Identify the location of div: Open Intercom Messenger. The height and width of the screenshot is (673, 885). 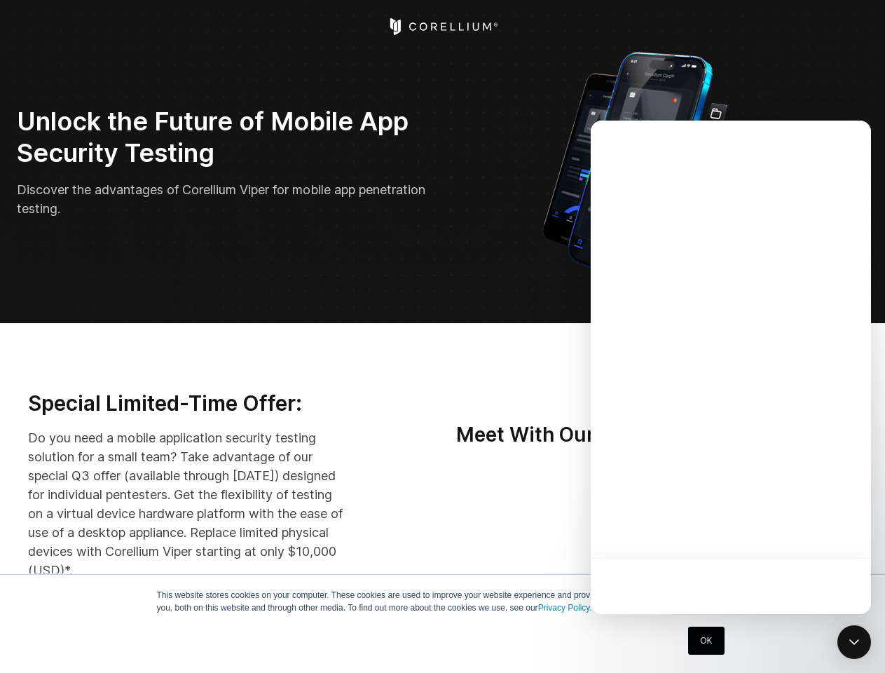
(855, 642).